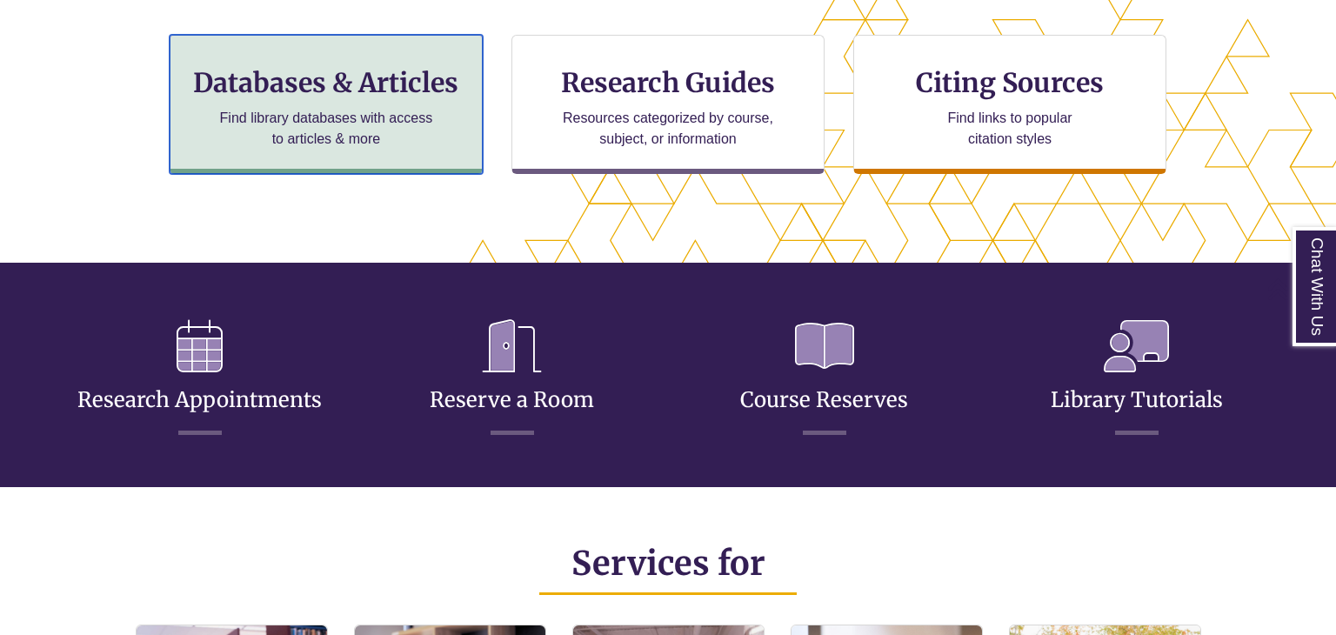 This screenshot has height=635, width=1336. I want to click on a: Back to Top, so click(1298, 289).